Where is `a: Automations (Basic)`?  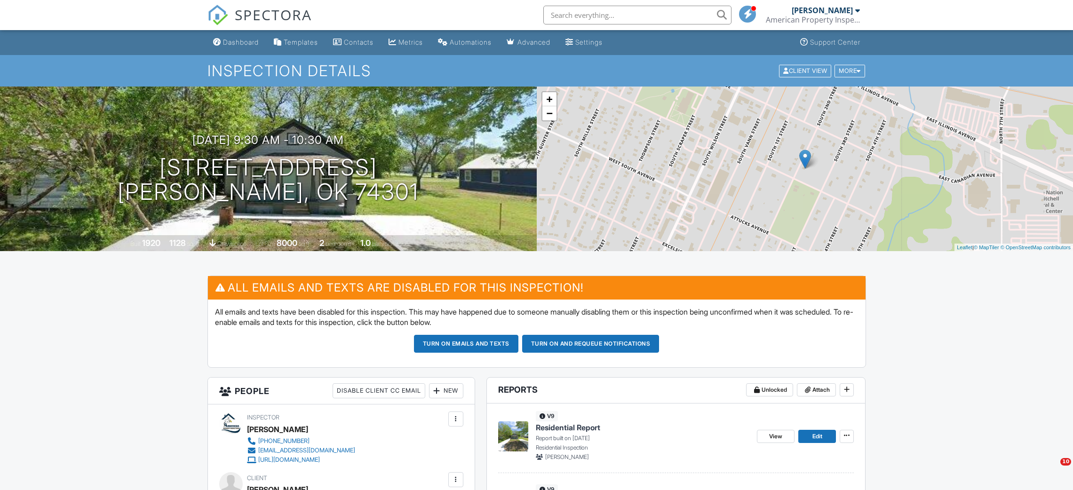 a: Automations (Basic) is located at coordinates (465, 42).